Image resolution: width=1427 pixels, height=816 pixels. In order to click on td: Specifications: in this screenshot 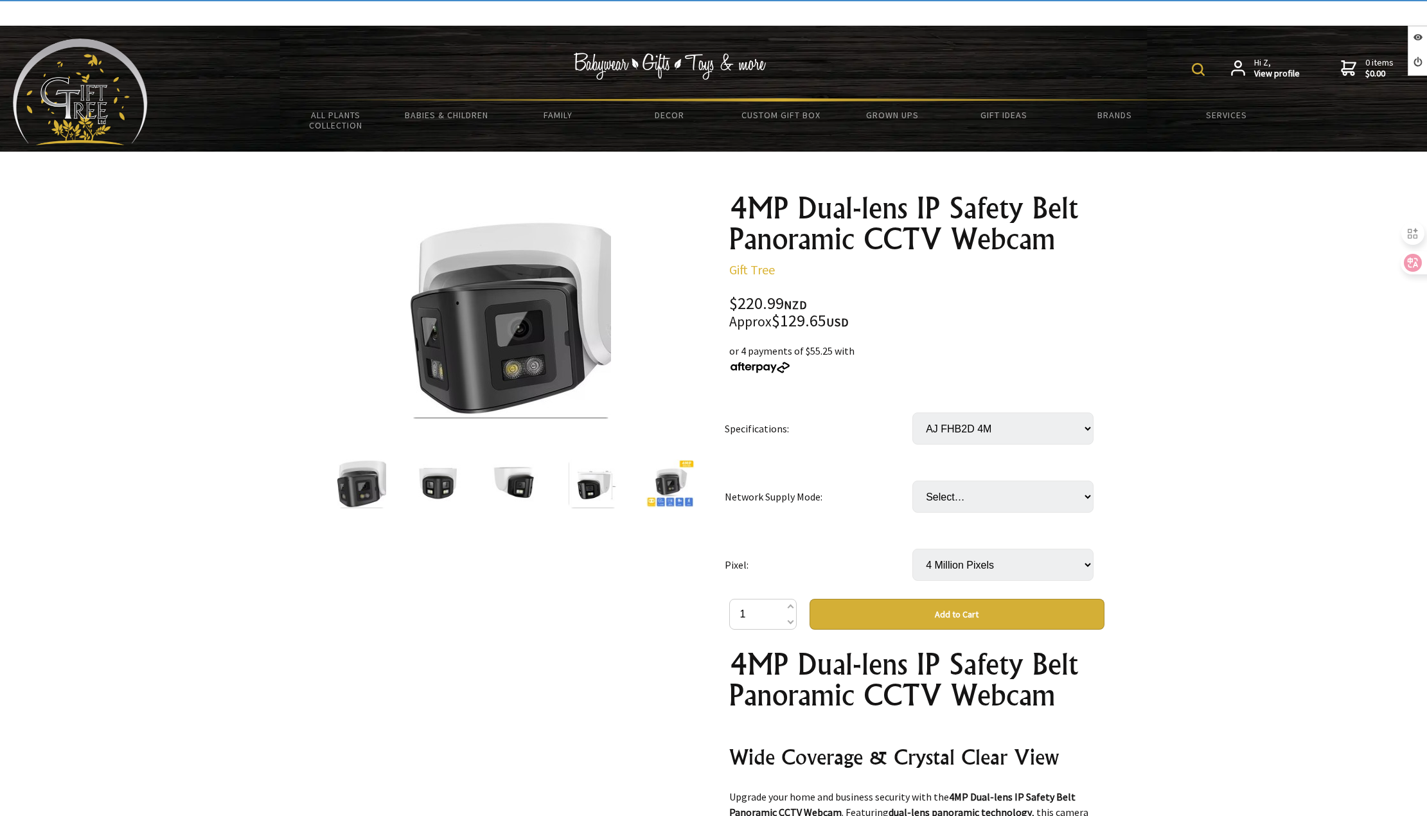, I will do `click(819, 429)`.